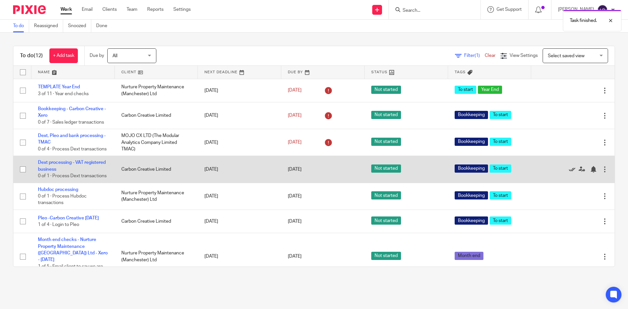  What do you see at coordinates (62, 199) in the screenshot?
I see `span: 0 of 1 · Process Hubdoc transactions` at bounding box center [62, 199].